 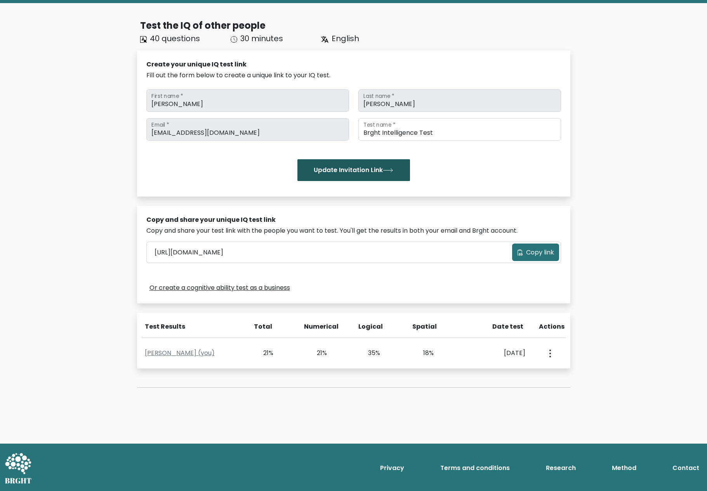 I want to click on input: Last name, so click(x=460, y=101).